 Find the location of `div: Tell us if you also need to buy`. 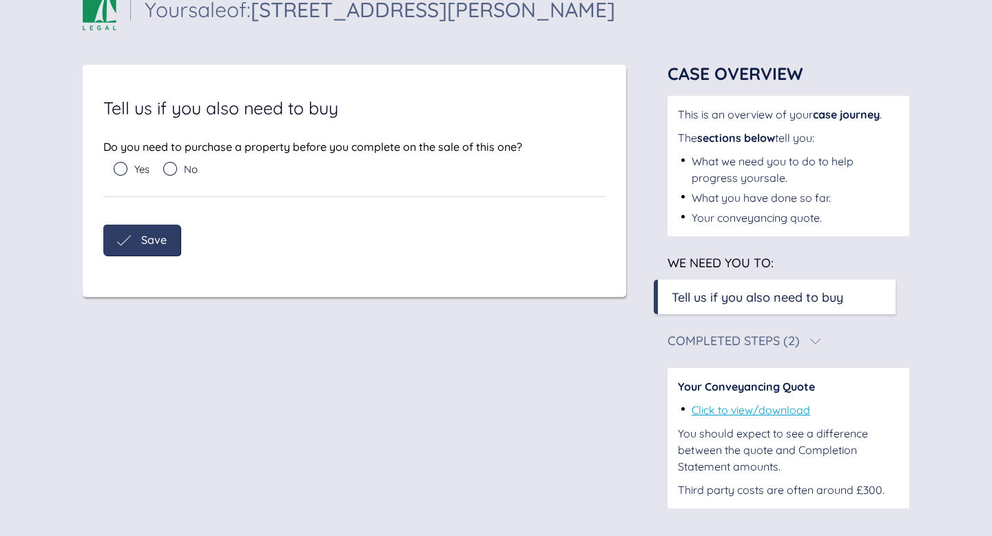

div: Tell us if you also need to buy is located at coordinates (757, 297).